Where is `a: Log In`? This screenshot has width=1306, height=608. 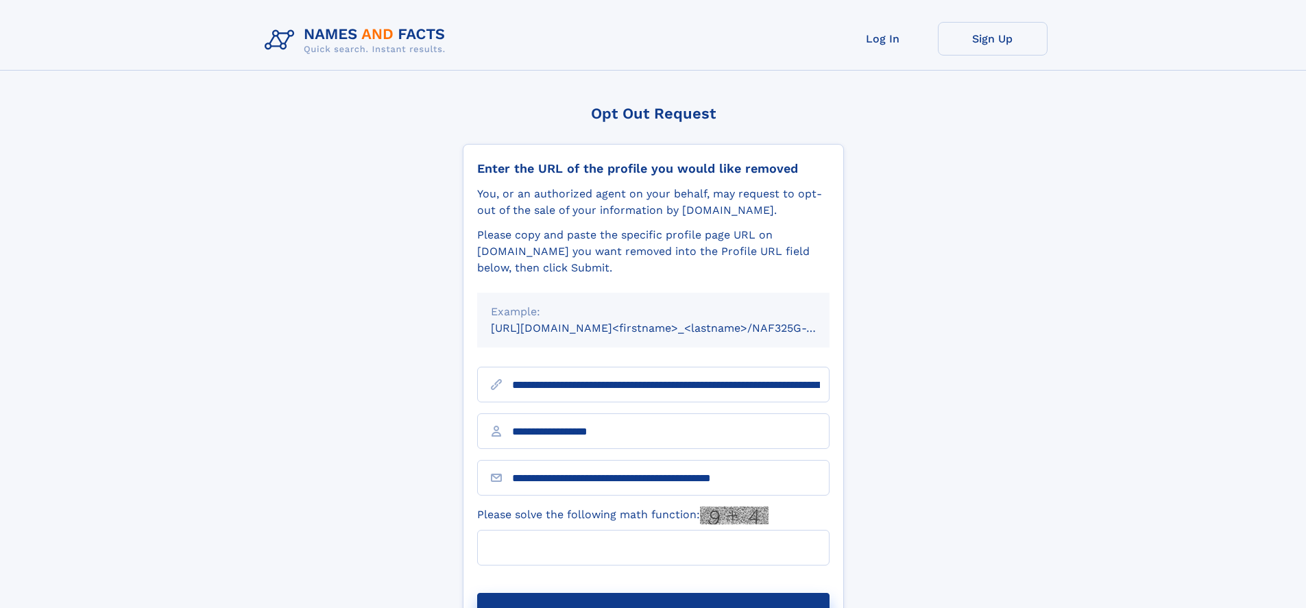
a: Log In is located at coordinates (883, 38).